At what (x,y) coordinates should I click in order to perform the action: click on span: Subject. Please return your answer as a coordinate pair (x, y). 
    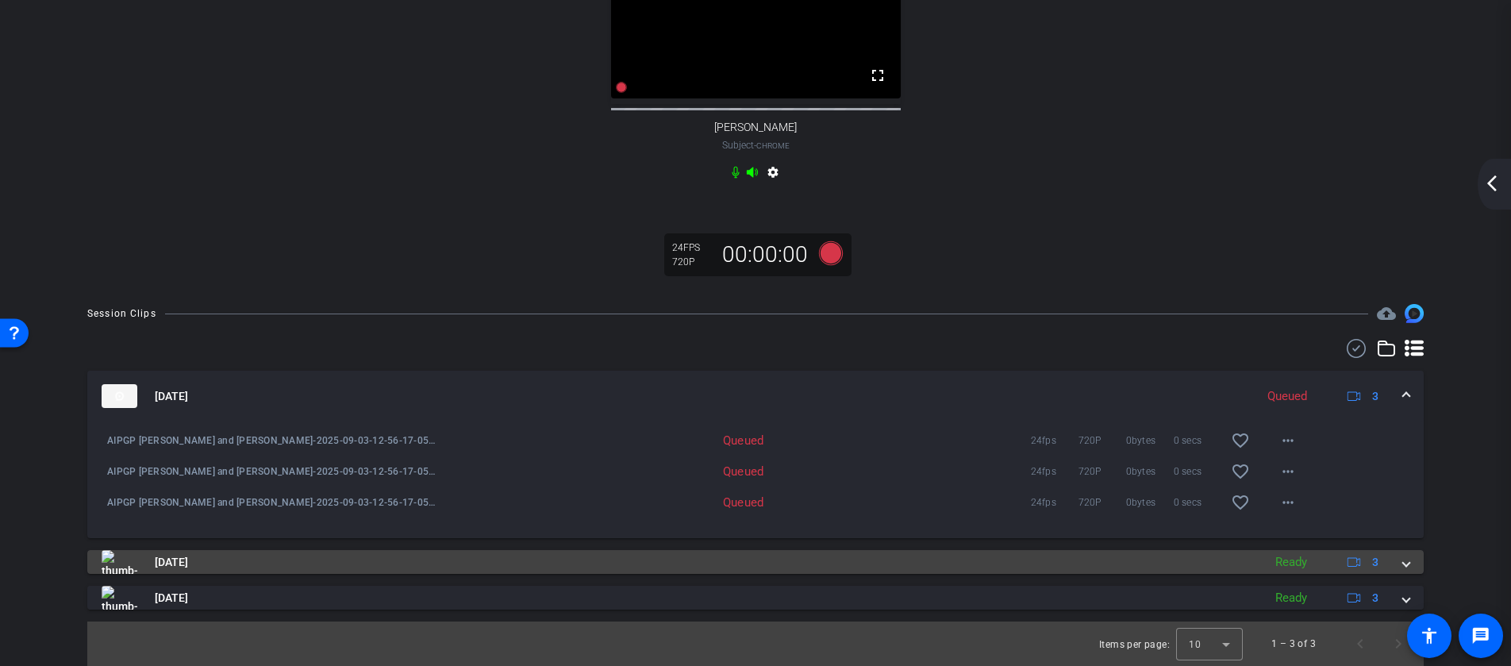
    Looking at the image, I should click on (756, 145).